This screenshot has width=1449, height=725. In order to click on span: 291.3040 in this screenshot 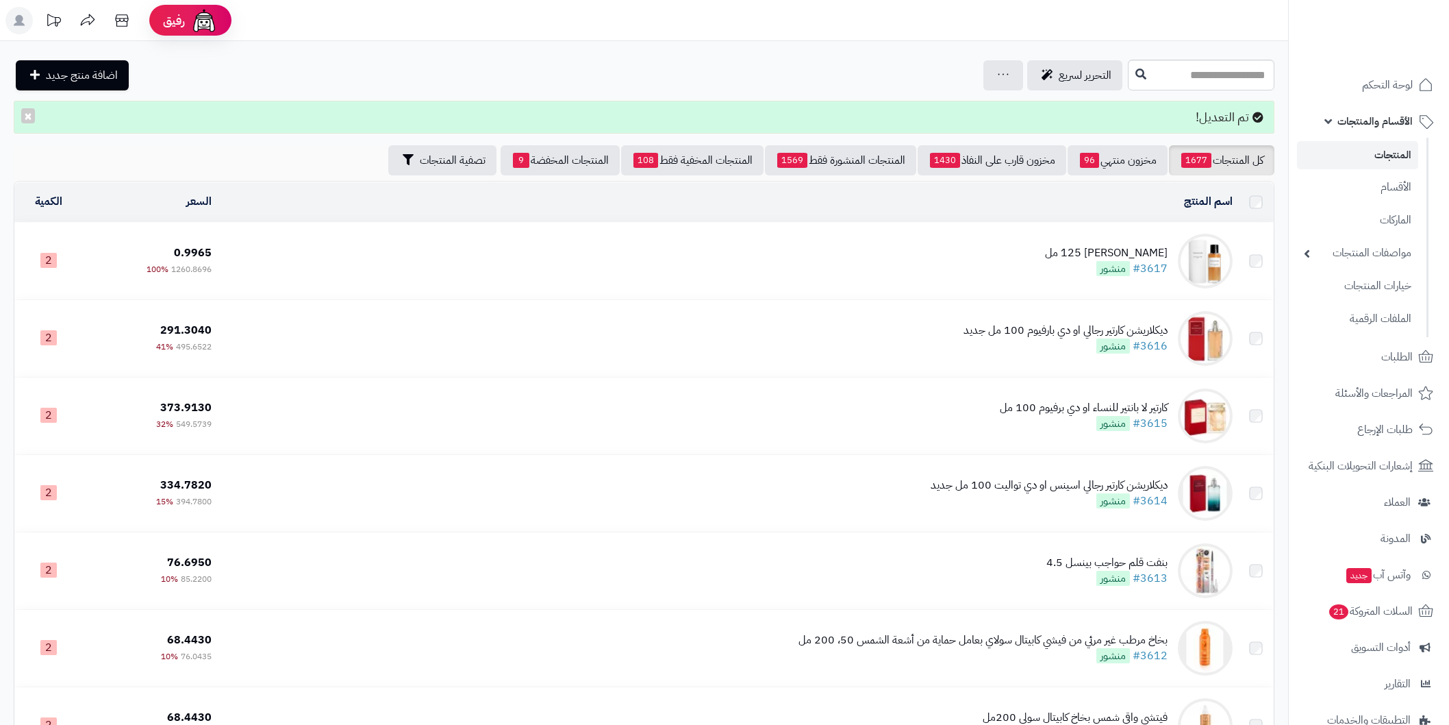, I will do `click(186, 330)`.